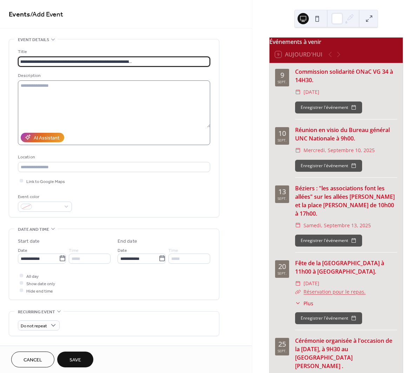 The image size is (420, 373). I want to click on span: Plus, so click(309, 303).